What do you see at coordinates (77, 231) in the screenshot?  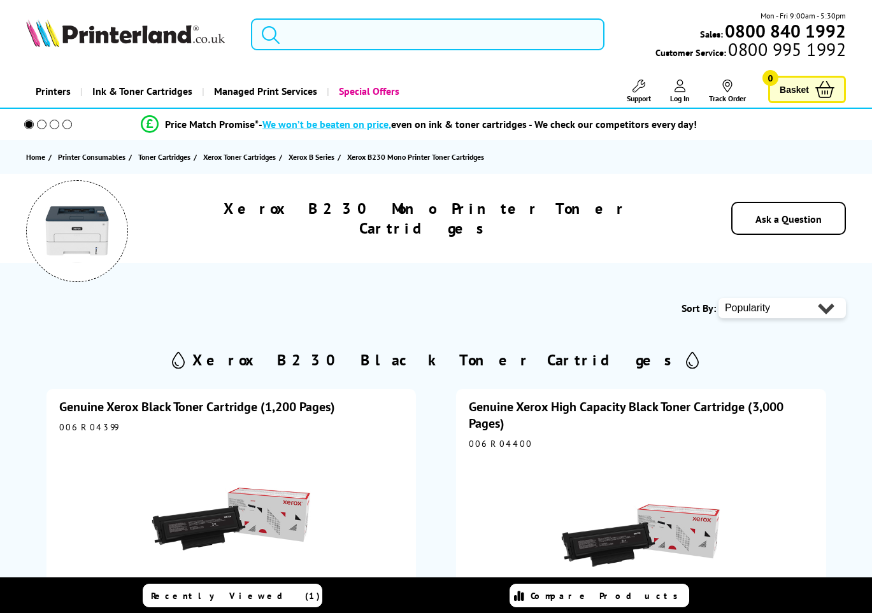 I see `img: Xerox B230 Mono Printer Toner Cartridges` at bounding box center [77, 231].